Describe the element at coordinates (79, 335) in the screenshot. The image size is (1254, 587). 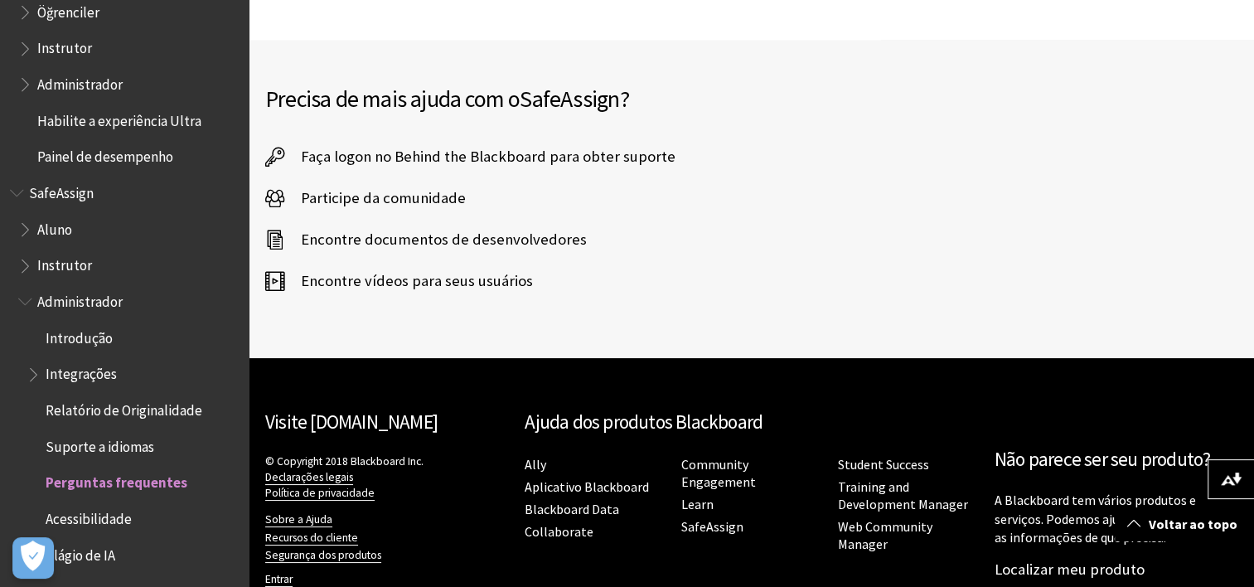
I see `span: Introdução` at that location.